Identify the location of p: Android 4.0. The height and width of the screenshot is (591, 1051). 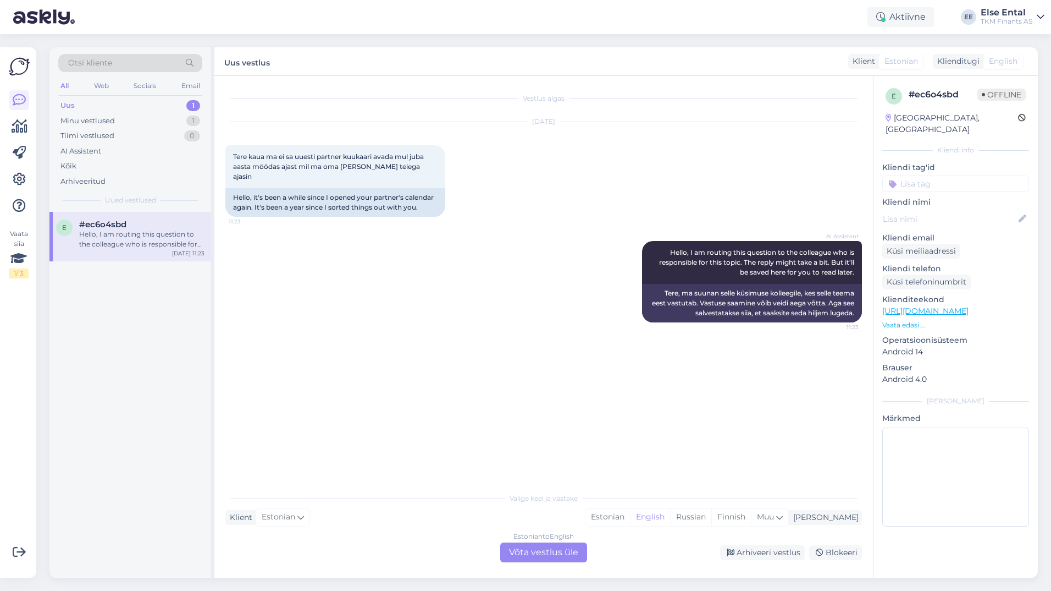
(956, 379).